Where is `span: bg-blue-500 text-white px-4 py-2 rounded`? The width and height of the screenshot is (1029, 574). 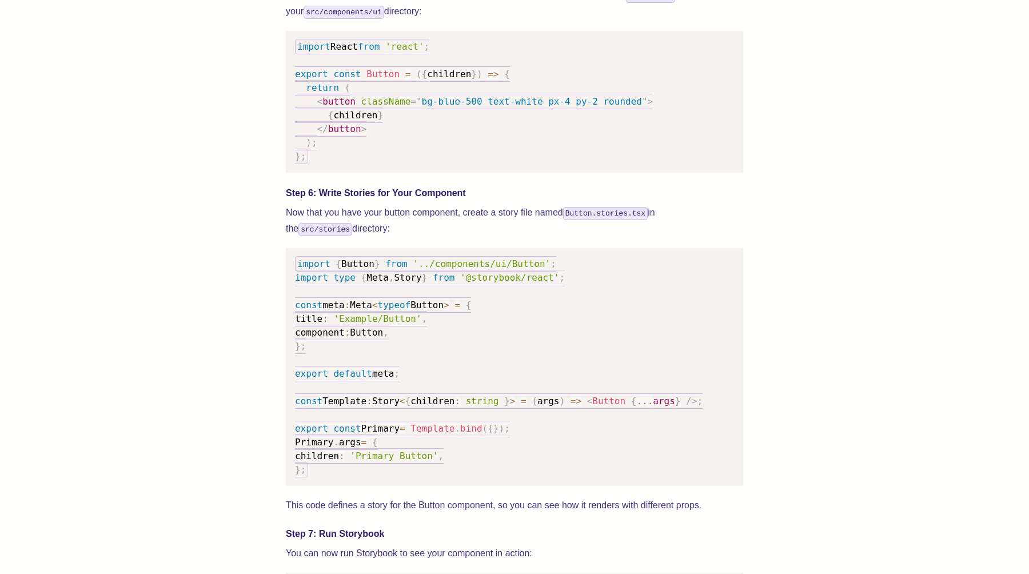 span: bg-blue-500 text-white px-4 py-2 rounded is located at coordinates (532, 101).